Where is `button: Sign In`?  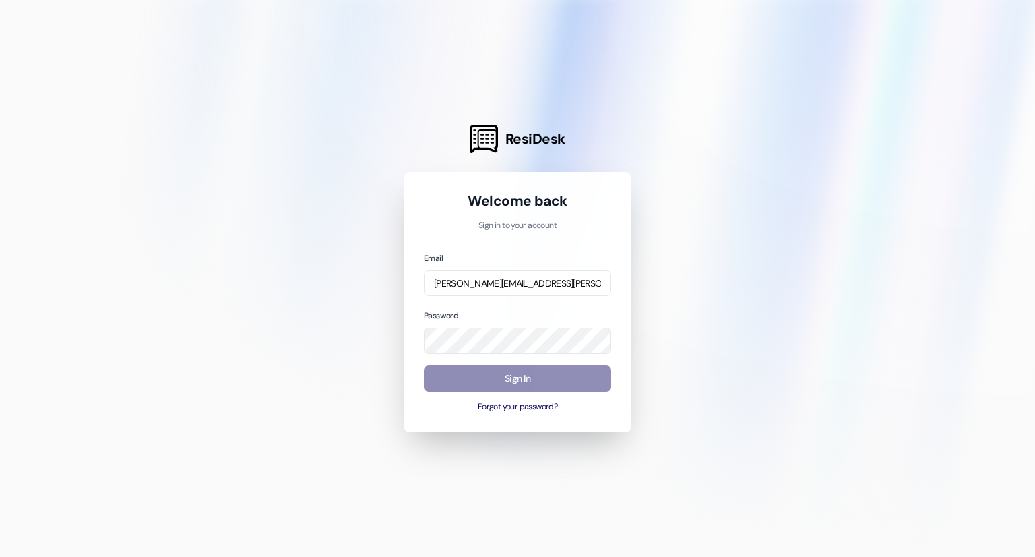 button: Sign In is located at coordinates (518, 378).